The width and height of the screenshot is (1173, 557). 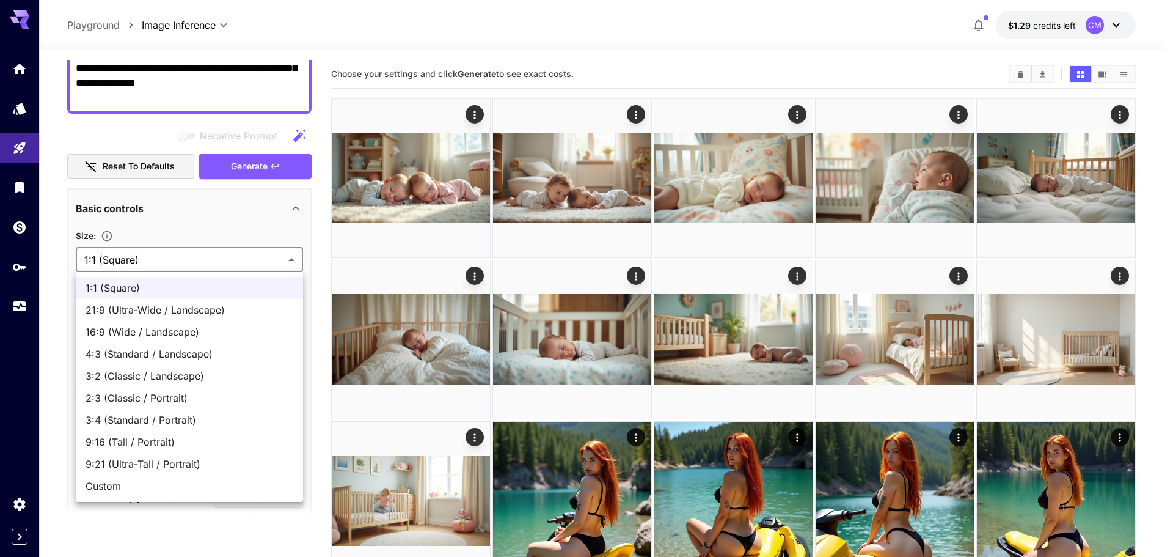 I want to click on span: 16:9 (Wide / Landscape), so click(x=189, y=332).